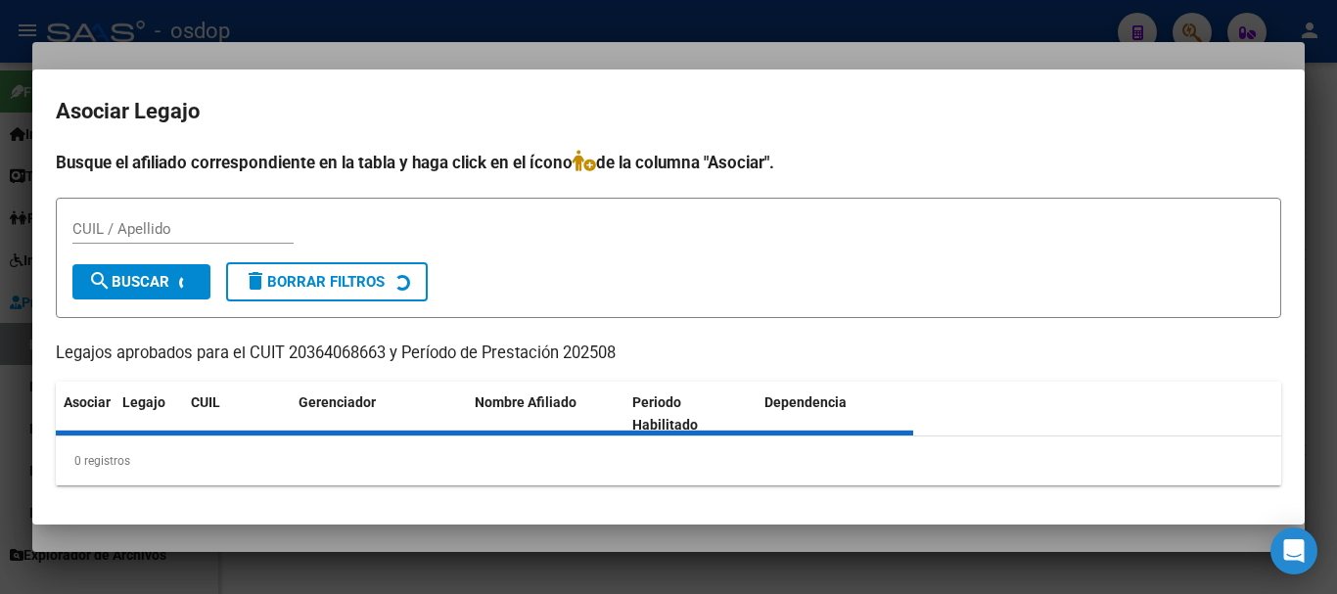 The image size is (1337, 594). What do you see at coordinates (835, 414) in the screenshot?
I see `datatable-header-cell: Dependencia` at bounding box center [835, 414].